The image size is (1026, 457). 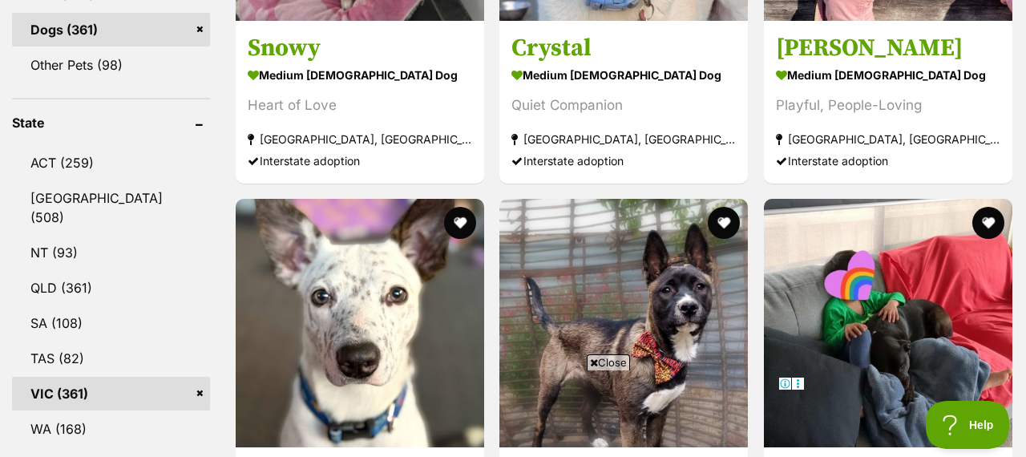 What do you see at coordinates (623, 323) in the screenshot?
I see `img: Iris - Mixed breed Dog` at bounding box center [623, 323].